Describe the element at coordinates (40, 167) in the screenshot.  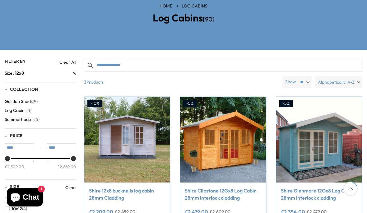
I see `div: Price` at that location.